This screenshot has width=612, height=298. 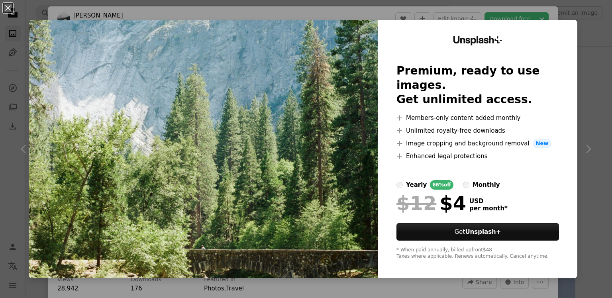 What do you see at coordinates (542, 143) in the screenshot?
I see `span: New` at bounding box center [542, 143].